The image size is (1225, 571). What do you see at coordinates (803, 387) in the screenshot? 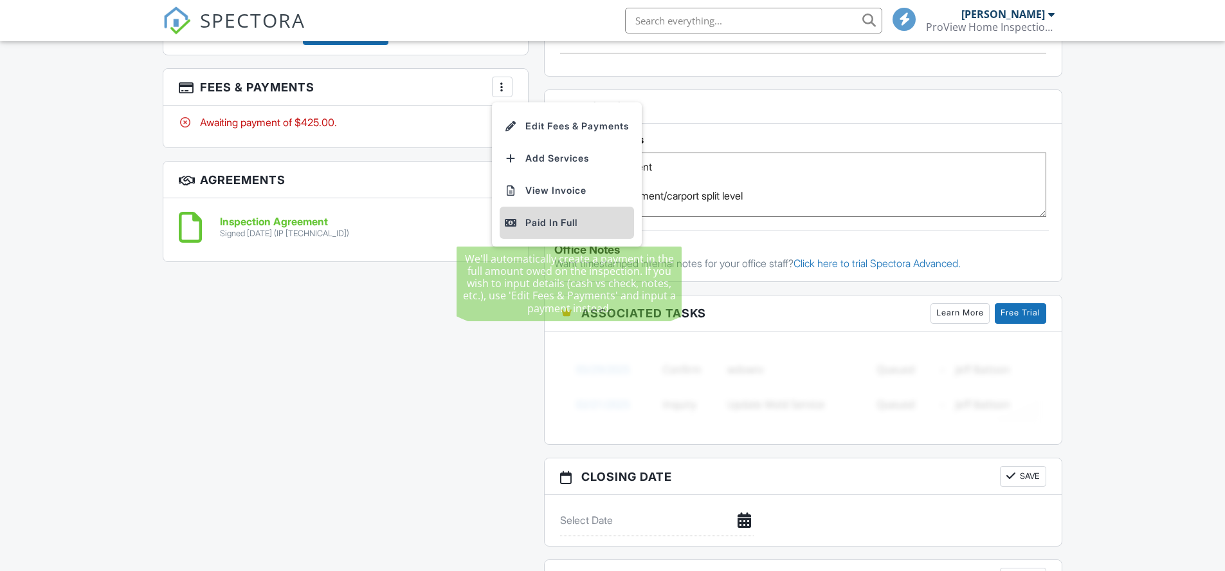
I see `img: blurred-tasks-251b60f19c3f713f9215ee2a18cbf2105fc2d72fcd585247cf5e9ec0c957c1dd.png` at bounding box center [803, 387].